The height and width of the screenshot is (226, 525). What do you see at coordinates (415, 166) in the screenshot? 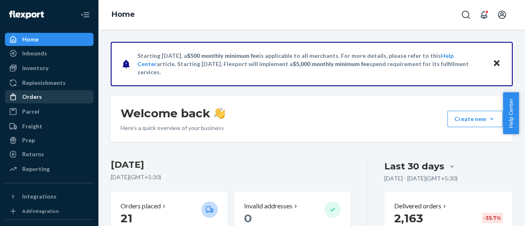
I see `div: Last 30 days` at bounding box center [415, 166].